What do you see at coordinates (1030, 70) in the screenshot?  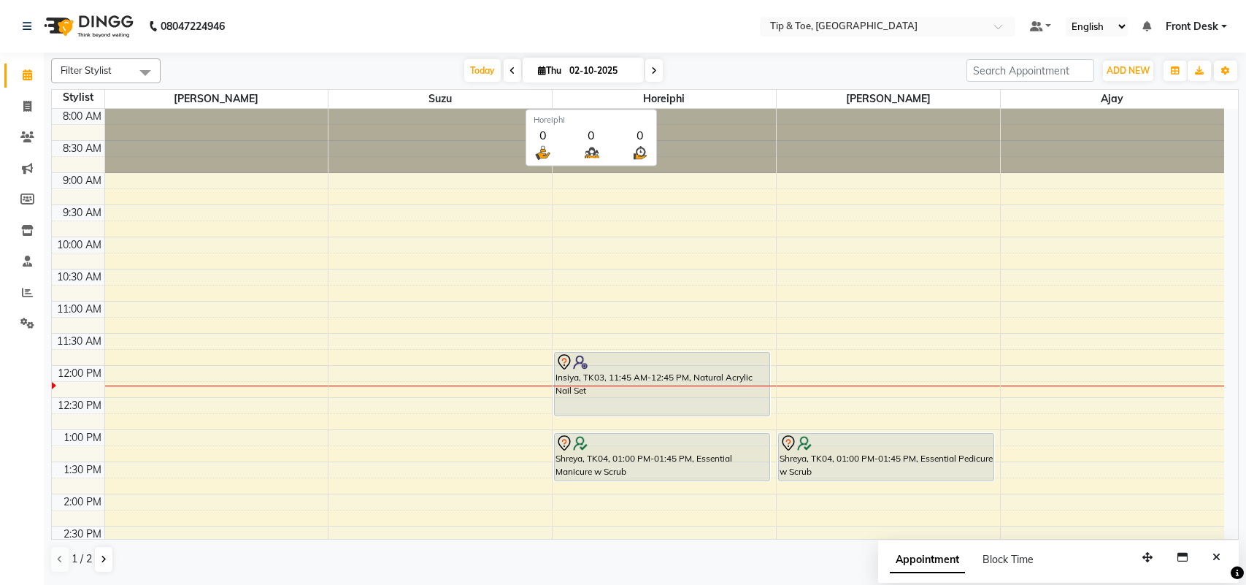 I see `input: Search Appointment` at bounding box center [1030, 70].